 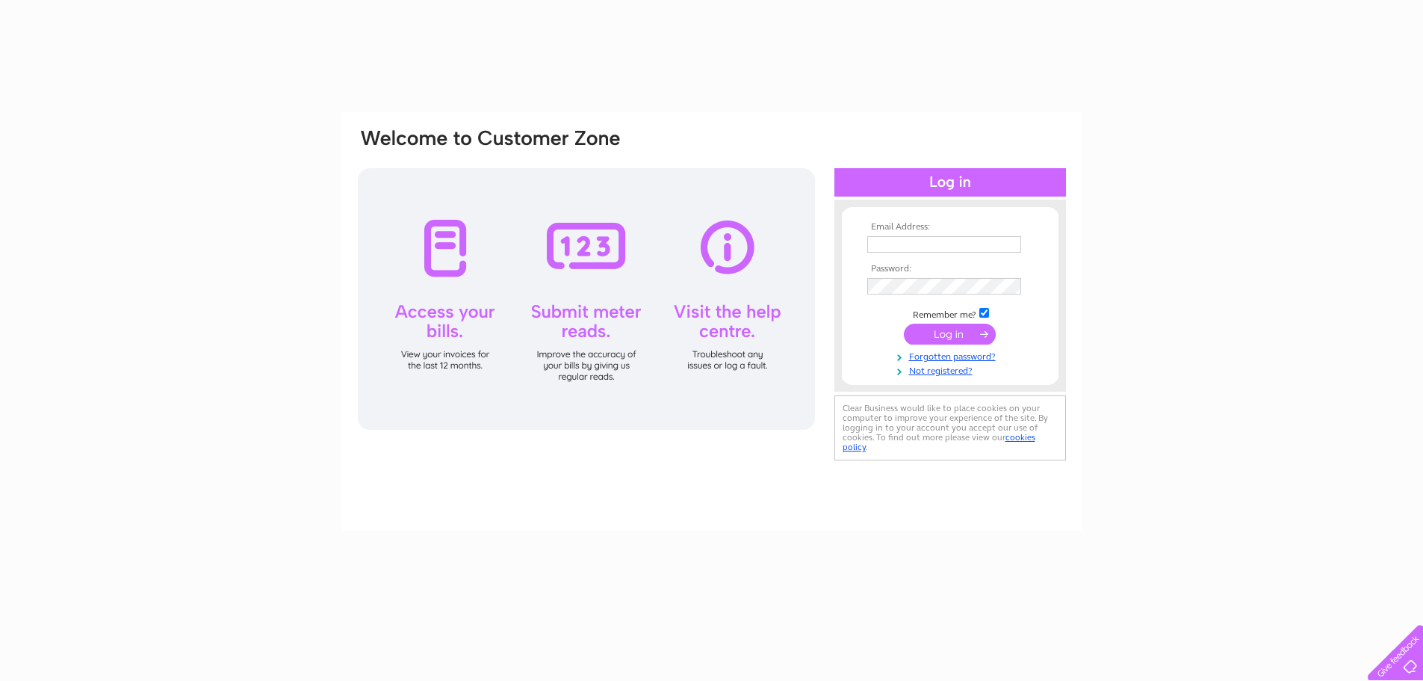 I want to click on a: Not registered?, so click(x=952, y=369).